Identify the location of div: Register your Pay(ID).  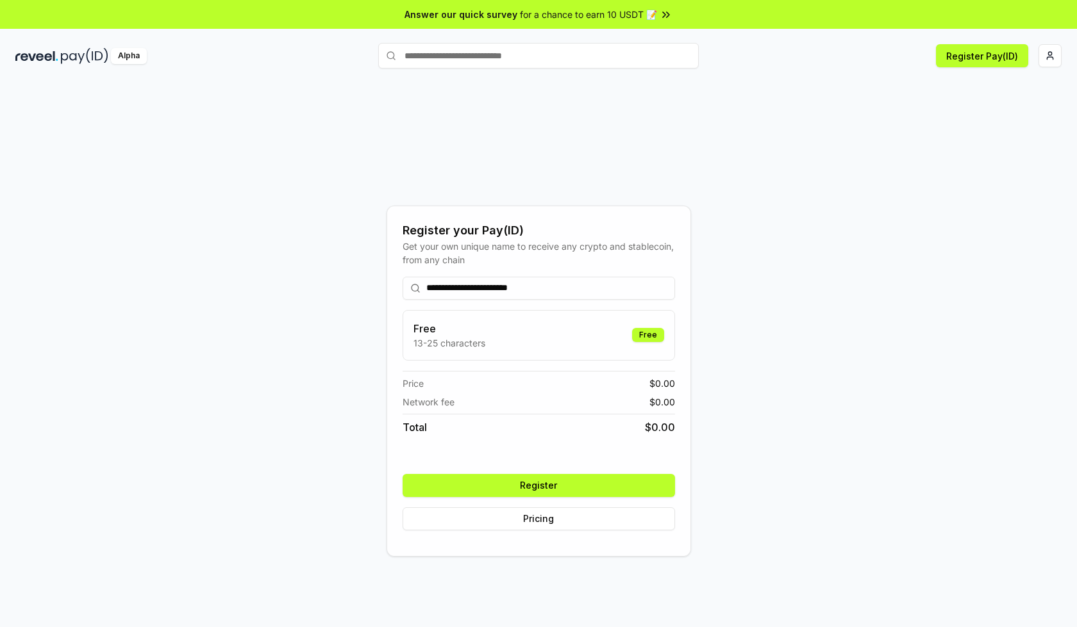
(538, 231).